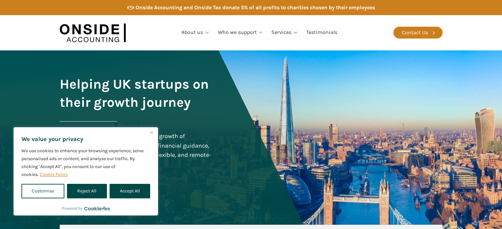 The height and width of the screenshot is (229, 502). What do you see at coordinates (93, 33) in the screenshot?
I see `img: Onside Accounting` at bounding box center [93, 33].